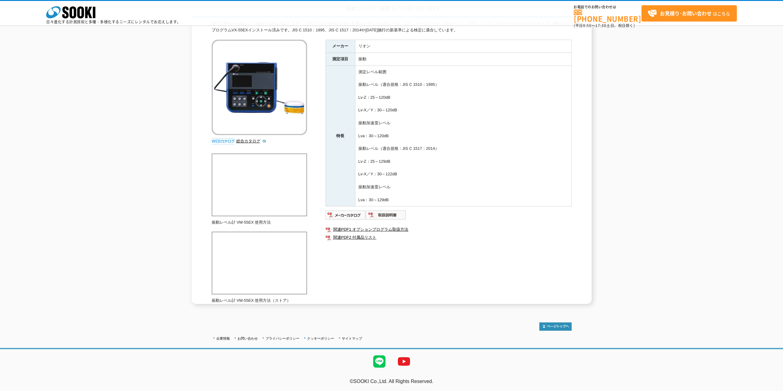 The width and height of the screenshot is (783, 391). What do you see at coordinates (340, 136) in the screenshot?
I see `th: 特長` at bounding box center [340, 136].